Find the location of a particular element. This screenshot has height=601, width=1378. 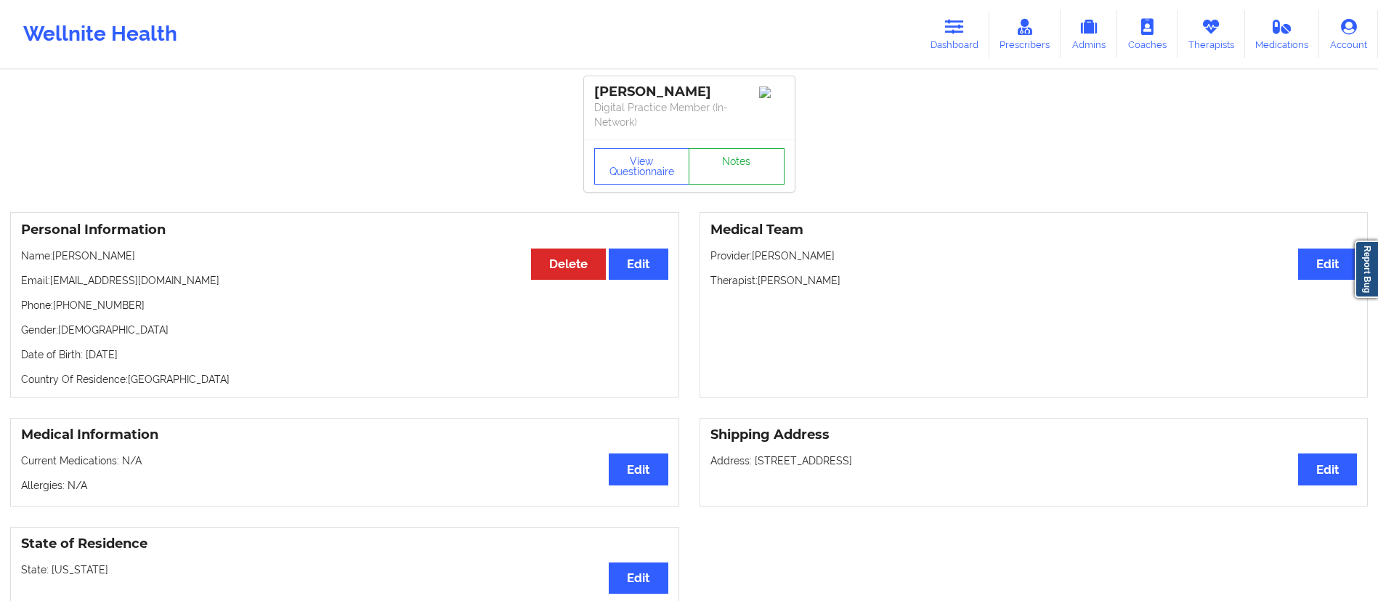

button: View Questionnaire is located at coordinates (642, 166).